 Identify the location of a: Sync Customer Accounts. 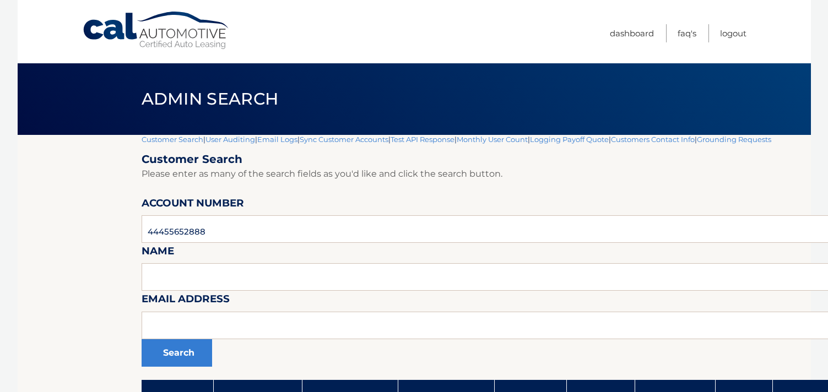
(344, 139).